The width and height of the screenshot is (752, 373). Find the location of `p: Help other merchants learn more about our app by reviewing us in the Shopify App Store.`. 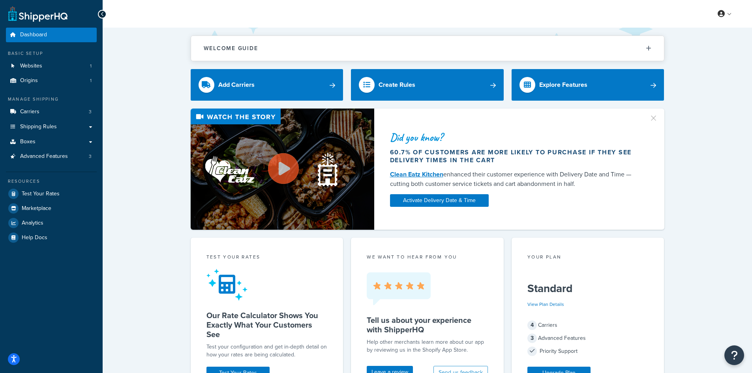

p: Help other merchants learn more about our app by reviewing us in the Shopify App Store. is located at coordinates (427, 346).